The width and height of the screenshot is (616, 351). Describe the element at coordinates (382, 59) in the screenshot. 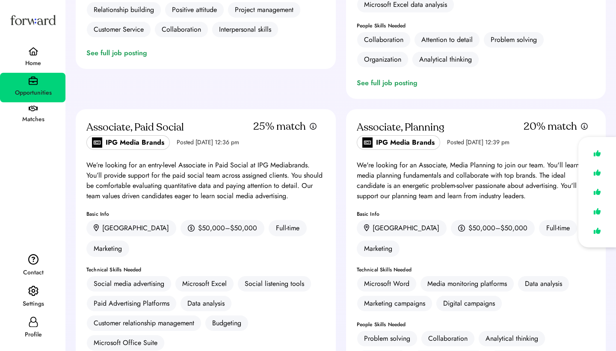

I see `div: Organization` at that location.